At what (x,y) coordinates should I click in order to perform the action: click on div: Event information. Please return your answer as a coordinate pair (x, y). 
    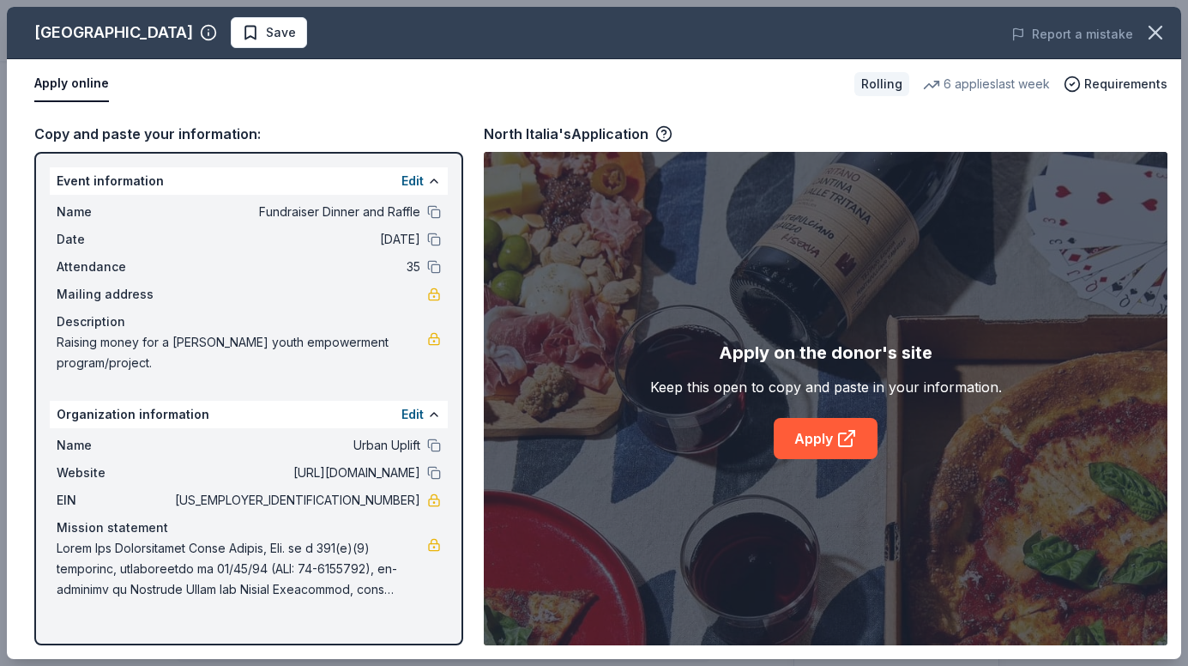
    Looking at the image, I should click on (249, 181).